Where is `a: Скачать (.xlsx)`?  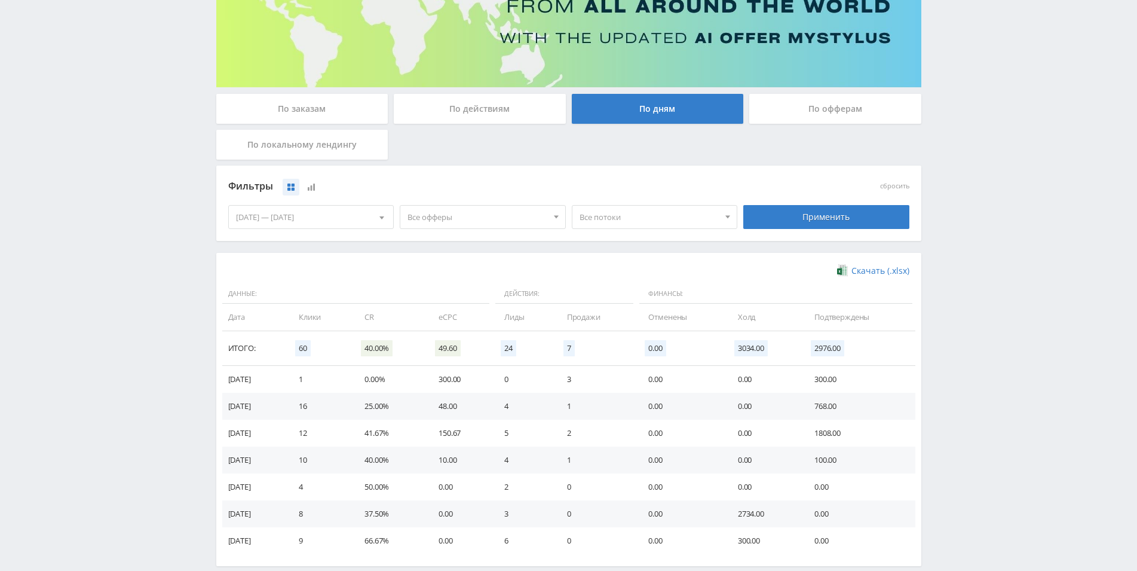
a: Скачать (.xlsx) is located at coordinates (873, 271).